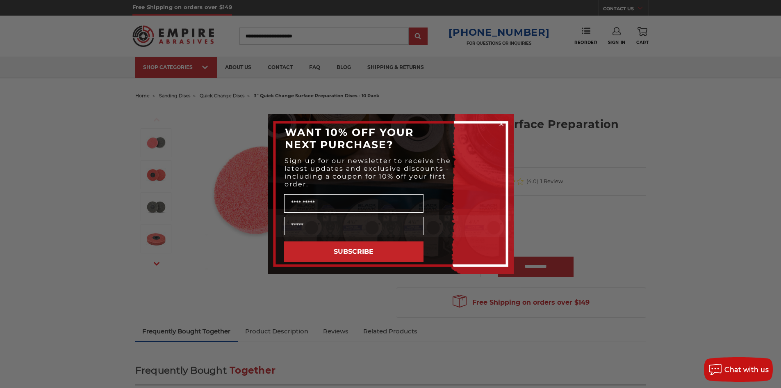  What do you see at coordinates (739, 369) in the screenshot?
I see `button: Chat with us` at bounding box center [739, 369].